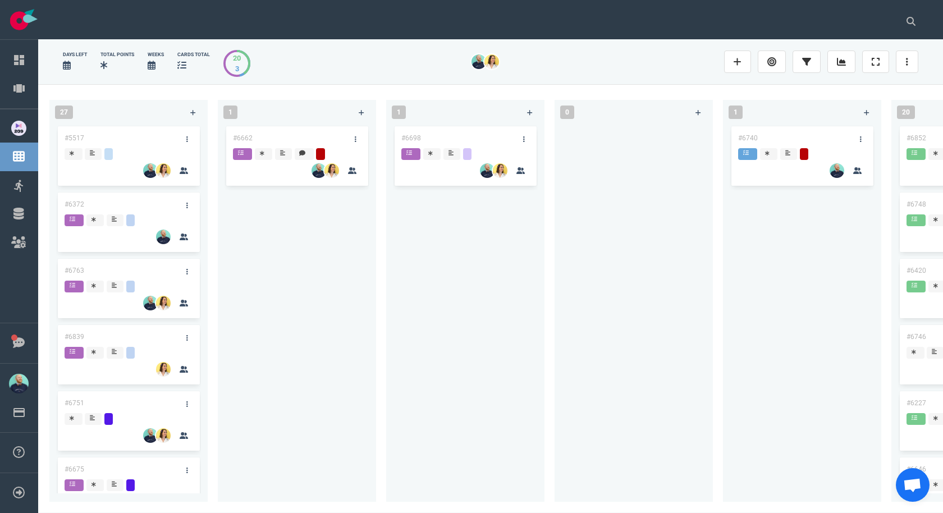 The image size is (943, 513). Describe the element at coordinates (74, 469) in the screenshot. I see `a: #6675` at that location.